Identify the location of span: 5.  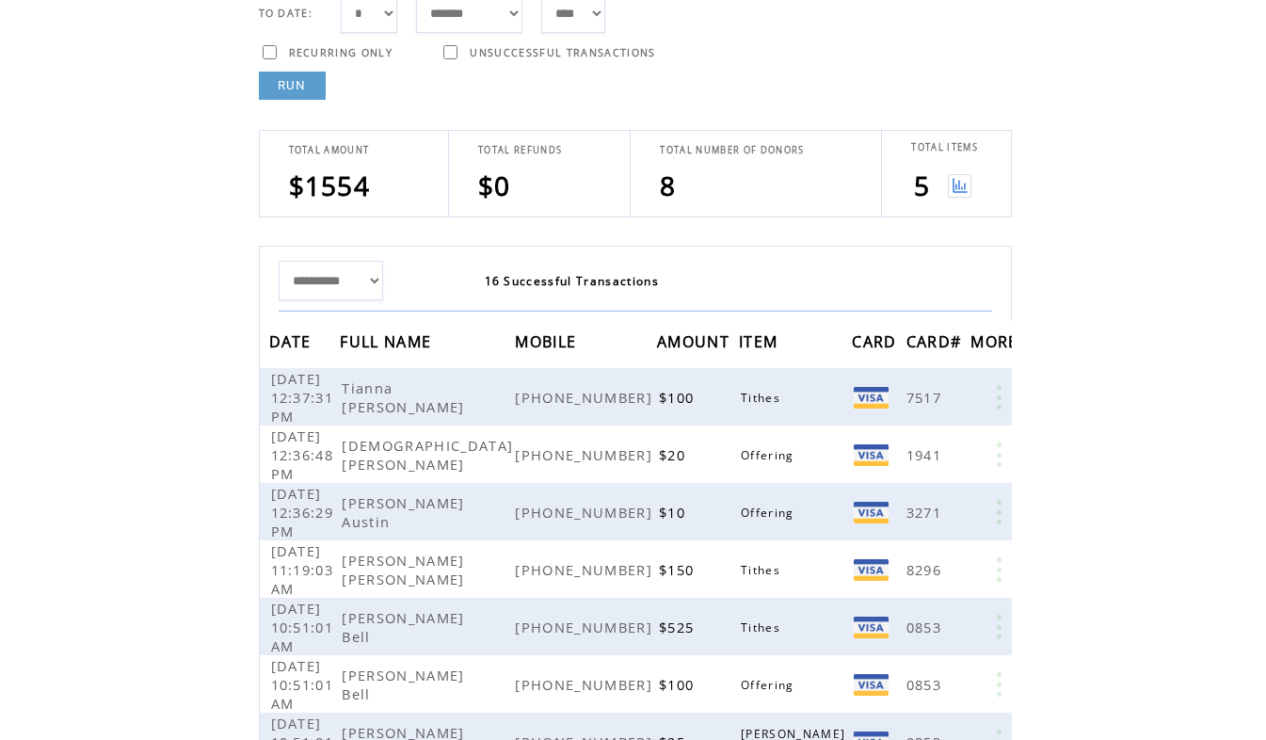
(921, 185).